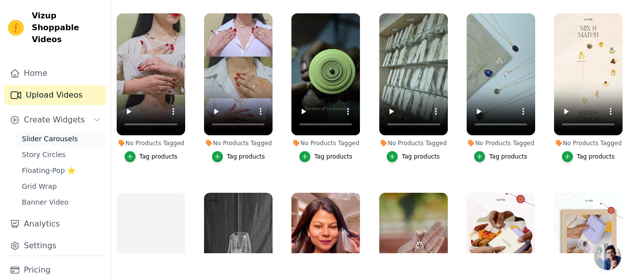 Image resolution: width=628 pixels, height=277 pixels. Describe the element at coordinates (55, 246) in the screenshot. I see `a: Settings` at that location.